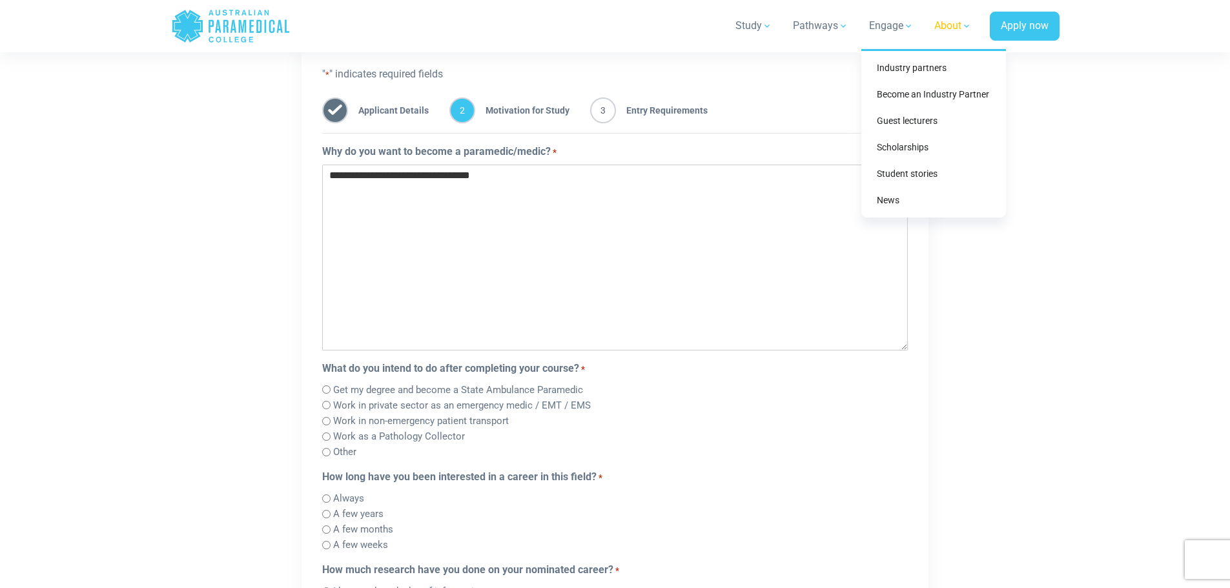 Image resolution: width=1230 pixels, height=588 pixels. What do you see at coordinates (458, 390) in the screenshot?
I see `label: Get my degree and become a State Ambulance Paramedic` at bounding box center [458, 390].